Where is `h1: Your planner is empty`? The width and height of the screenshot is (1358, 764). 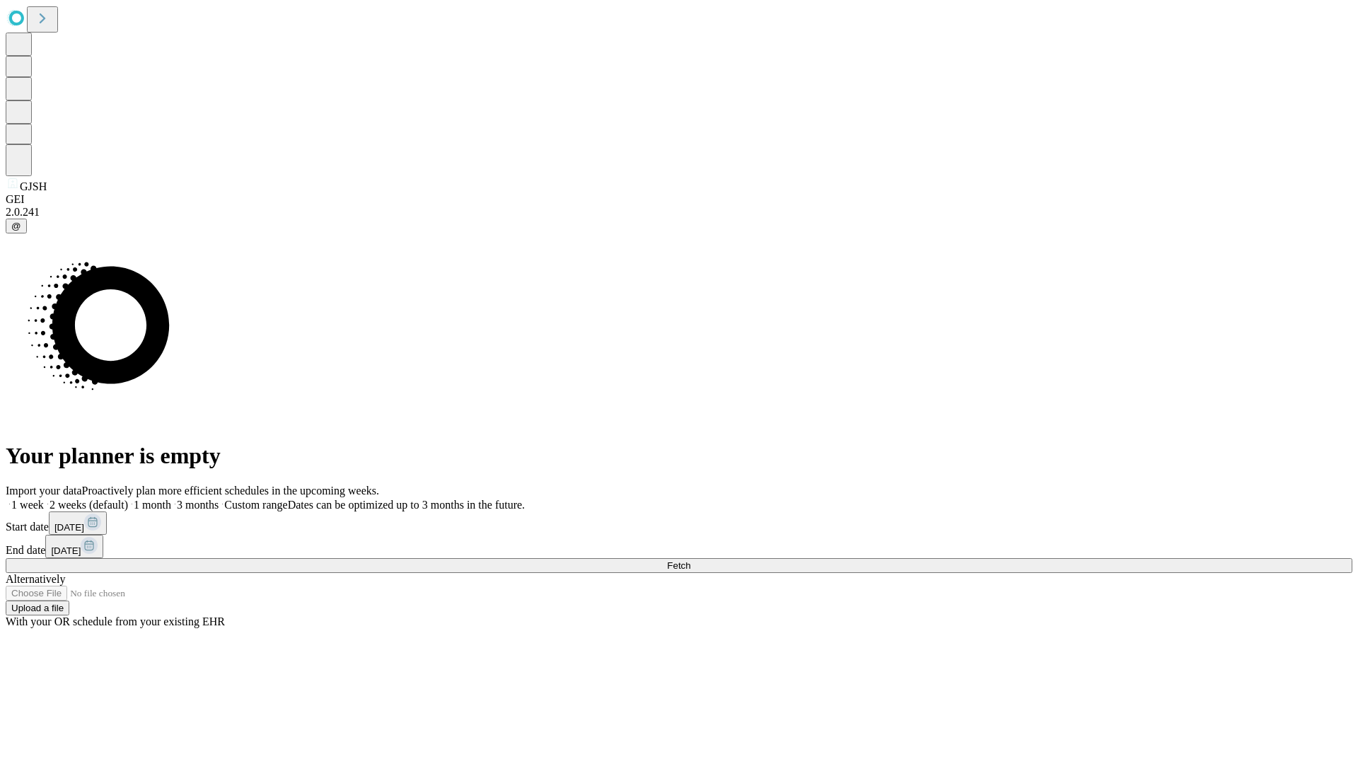 h1: Your planner is empty is located at coordinates (679, 455).